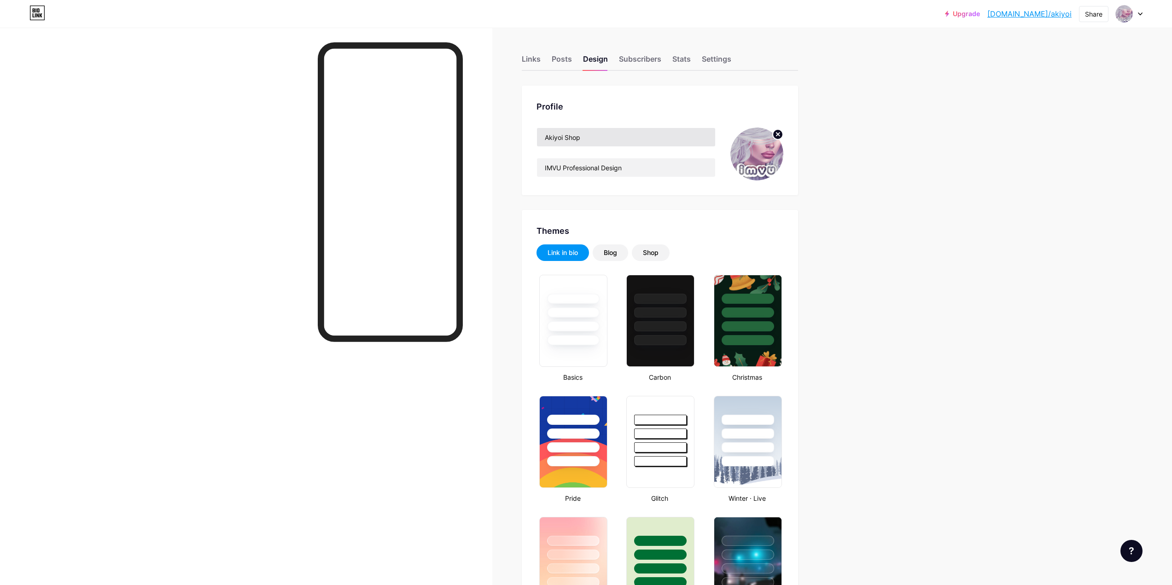 The height and width of the screenshot is (585, 1172). What do you see at coordinates (626, 168) in the screenshot?
I see `input: Bio` at bounding box center [626, 168].